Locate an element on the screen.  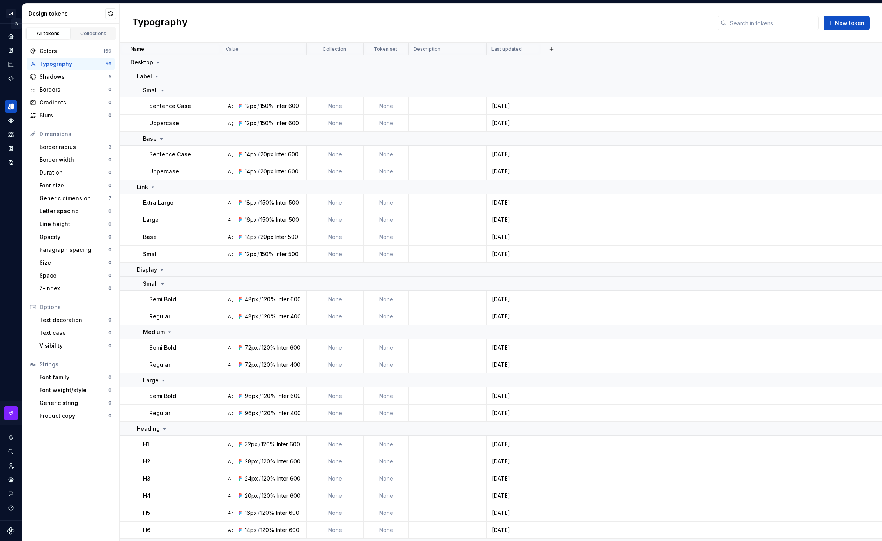
a: Shadows5 is located at coordinates (71, 77).